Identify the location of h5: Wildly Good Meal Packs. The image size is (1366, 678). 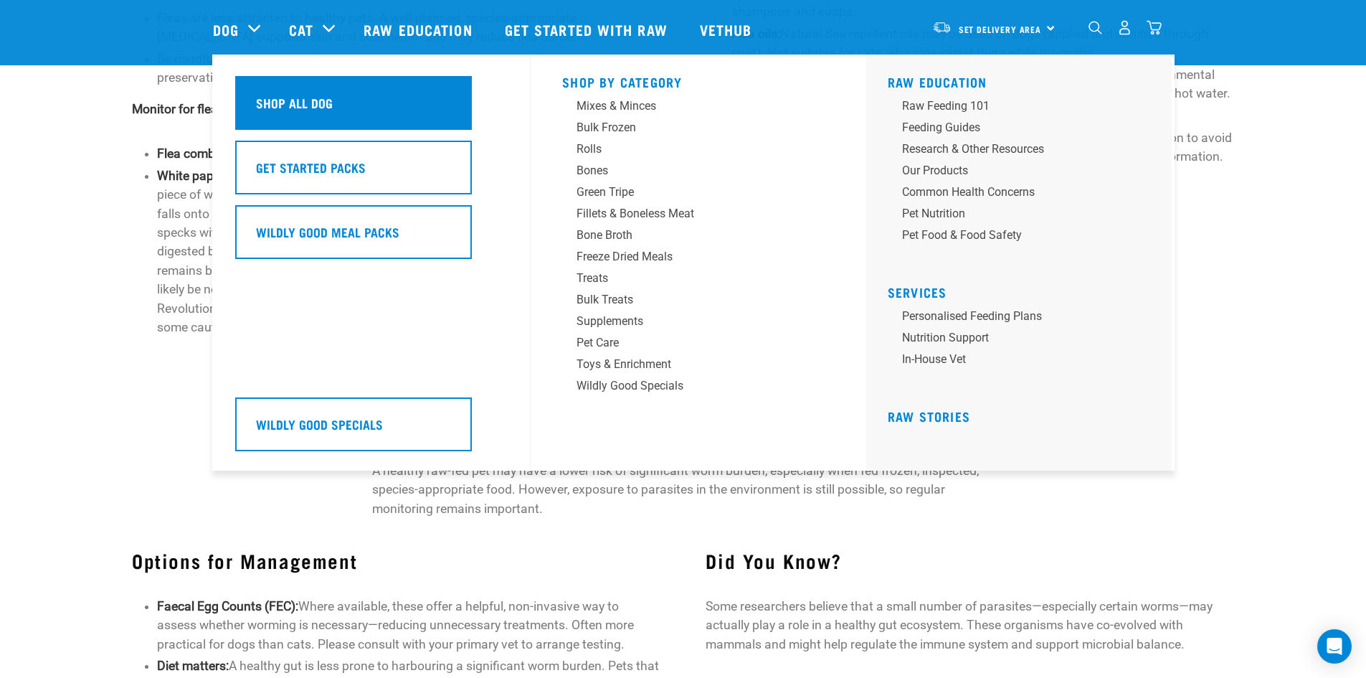
(328, 232).